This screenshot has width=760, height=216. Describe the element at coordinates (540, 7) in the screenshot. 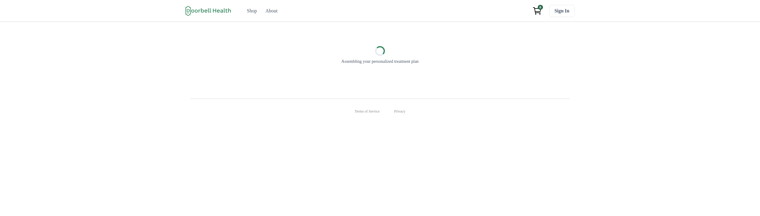

I see `span: 0` at that location.